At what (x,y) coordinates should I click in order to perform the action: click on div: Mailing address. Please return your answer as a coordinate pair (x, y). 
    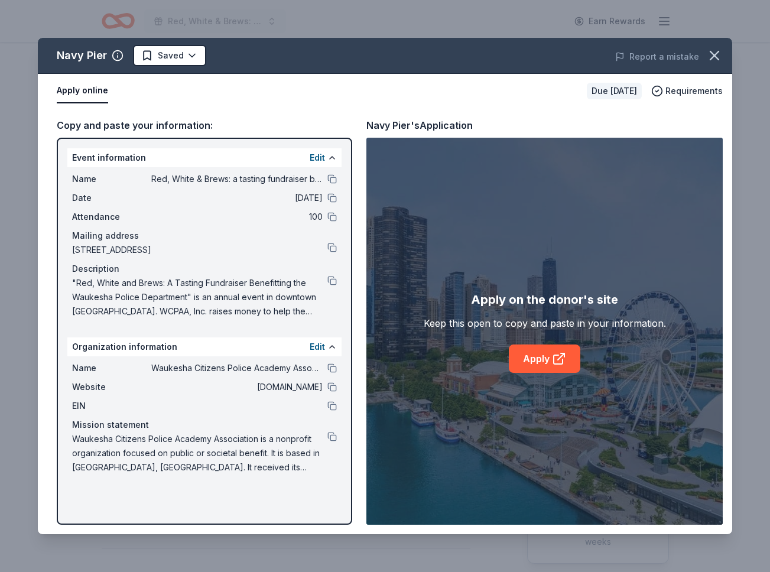
    Looking at the image, I should click on (204, 236).